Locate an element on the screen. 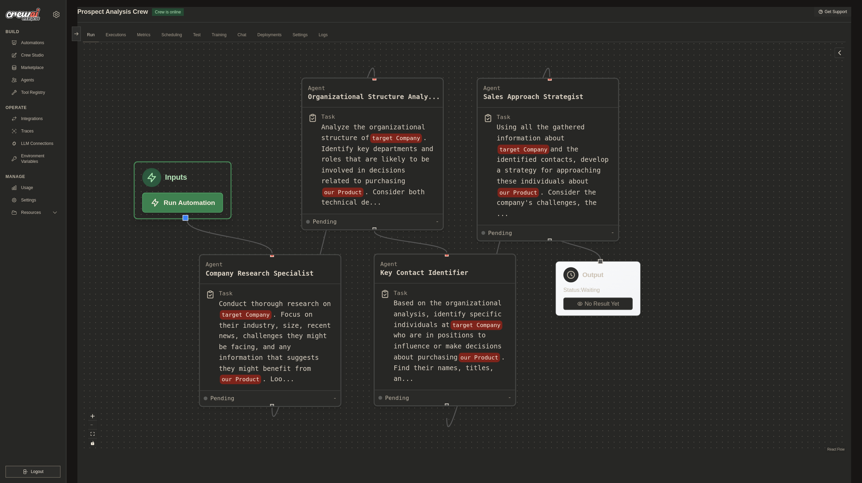 Image resolution: width=862 pixels, height=483 pixels. span: and the identified contacts, develop a strategy for approaching these individuals about is located at coordinates (552, 165).